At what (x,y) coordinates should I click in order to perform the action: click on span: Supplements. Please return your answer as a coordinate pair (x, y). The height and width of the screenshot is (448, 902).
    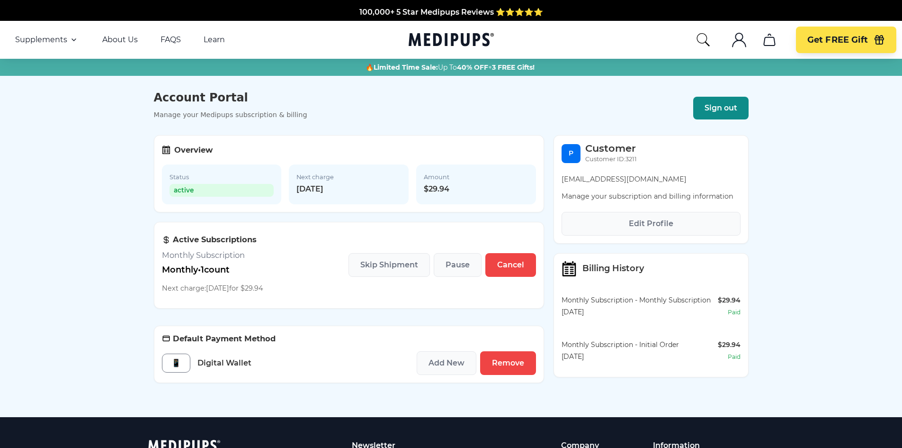
    Looking at the image, I should click on (41, 40).